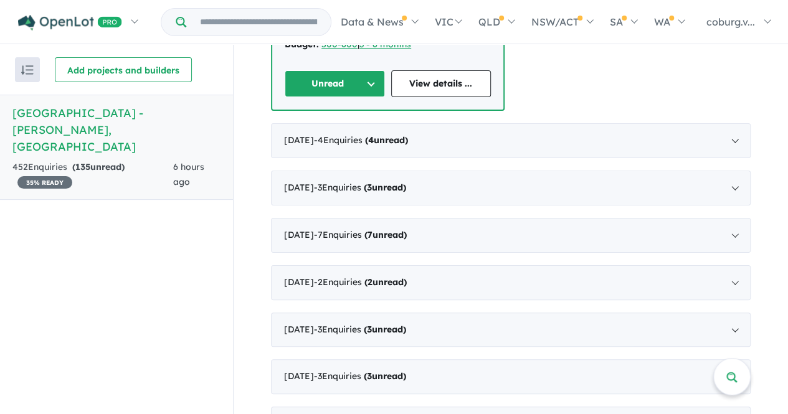  What do you see at coordinates (370, 235) in the screenshot?
I see `span: 7` at bounding box center [370, 235].